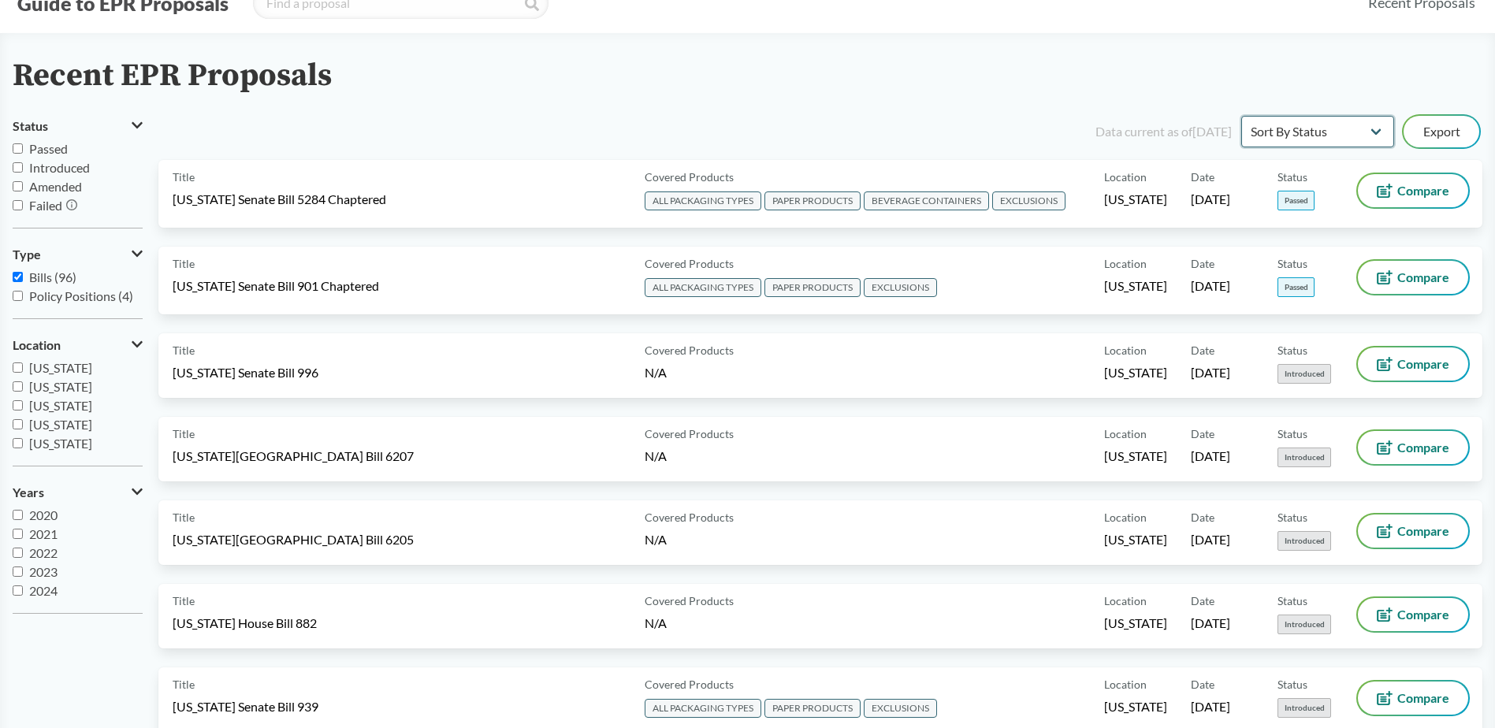 The image size is (1495, 728). What do you see at coordinates (46, 205) in the screenshot?
I see `span: Failed` at bounding box center [46, 205].